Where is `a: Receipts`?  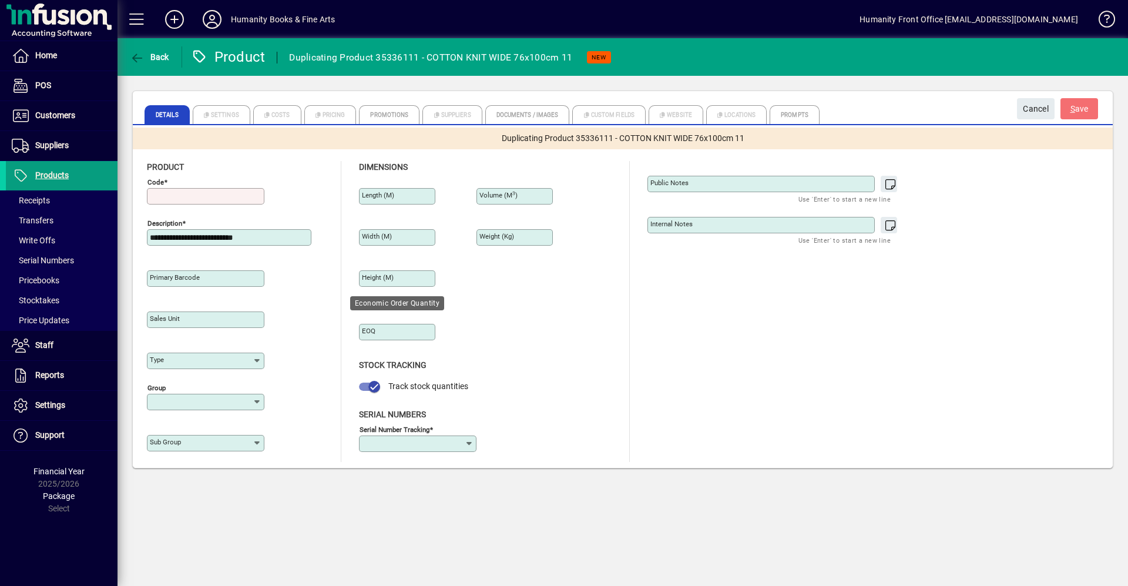
a: Receipts is located at coordinates (62, 200).